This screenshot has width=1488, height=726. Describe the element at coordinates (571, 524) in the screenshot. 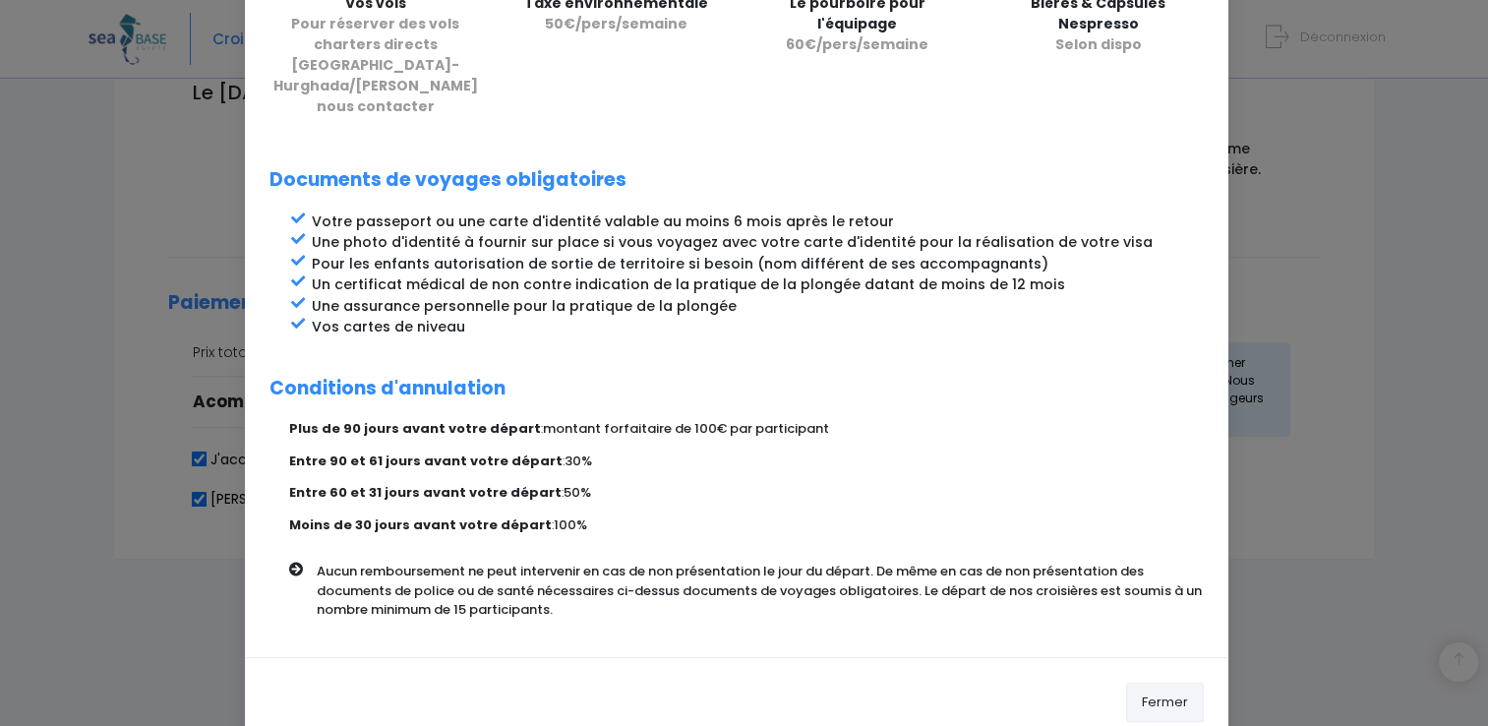

I see `span: 100%` at that location.